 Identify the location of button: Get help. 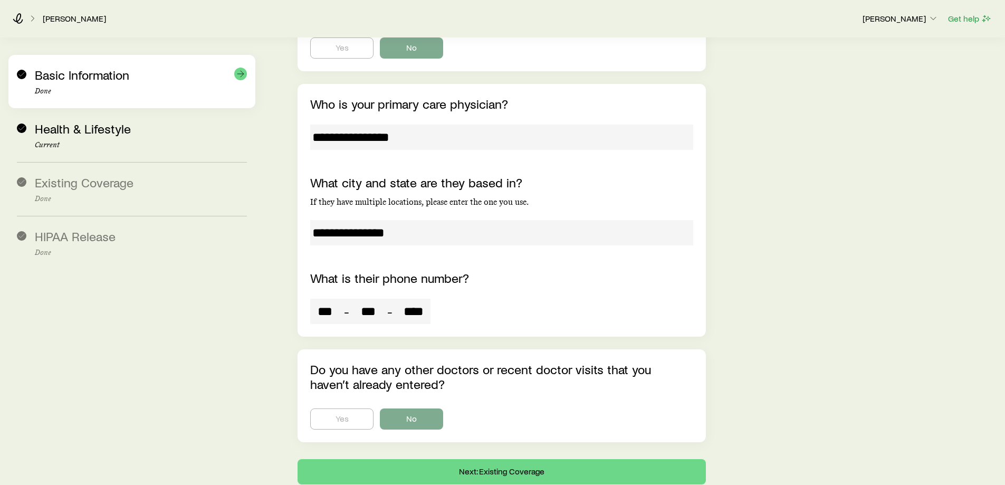
(970, 18).